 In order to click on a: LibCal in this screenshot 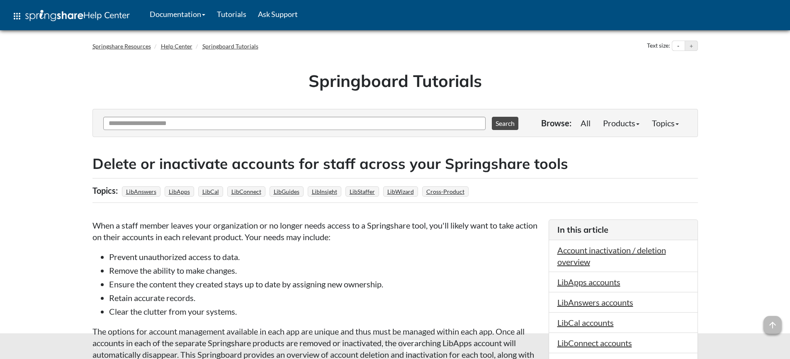, I will do `click(211, 191)`.